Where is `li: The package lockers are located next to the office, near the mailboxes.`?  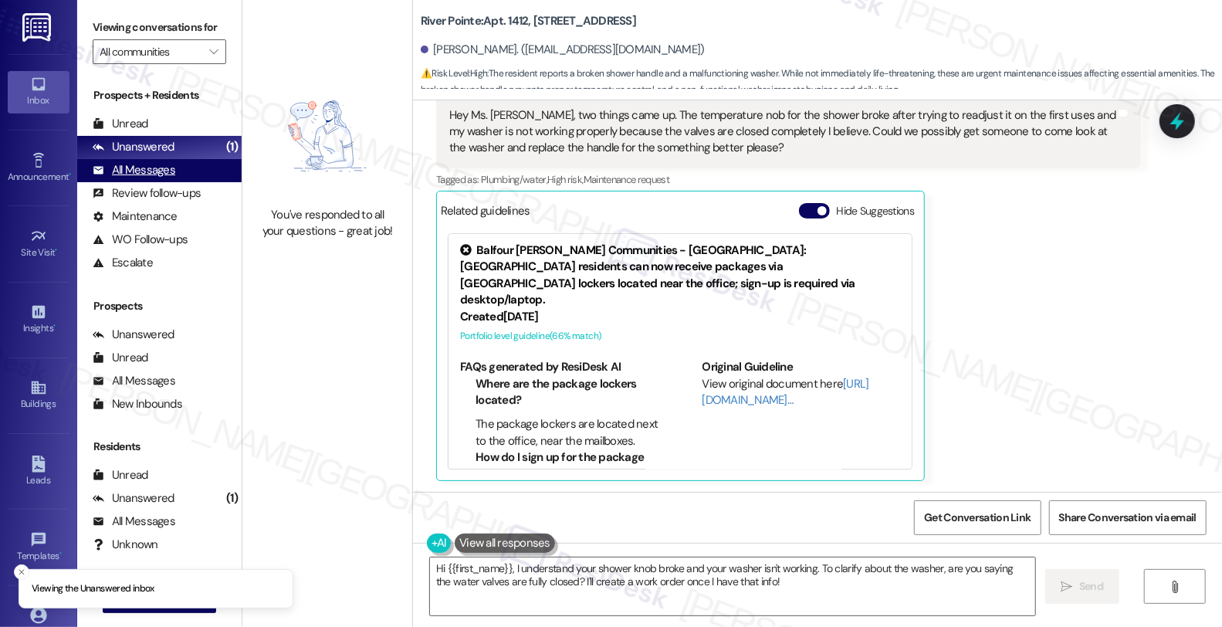 li: The package lockers are located next to the office, near the mailboxes. is located at coordinates (566, 432).